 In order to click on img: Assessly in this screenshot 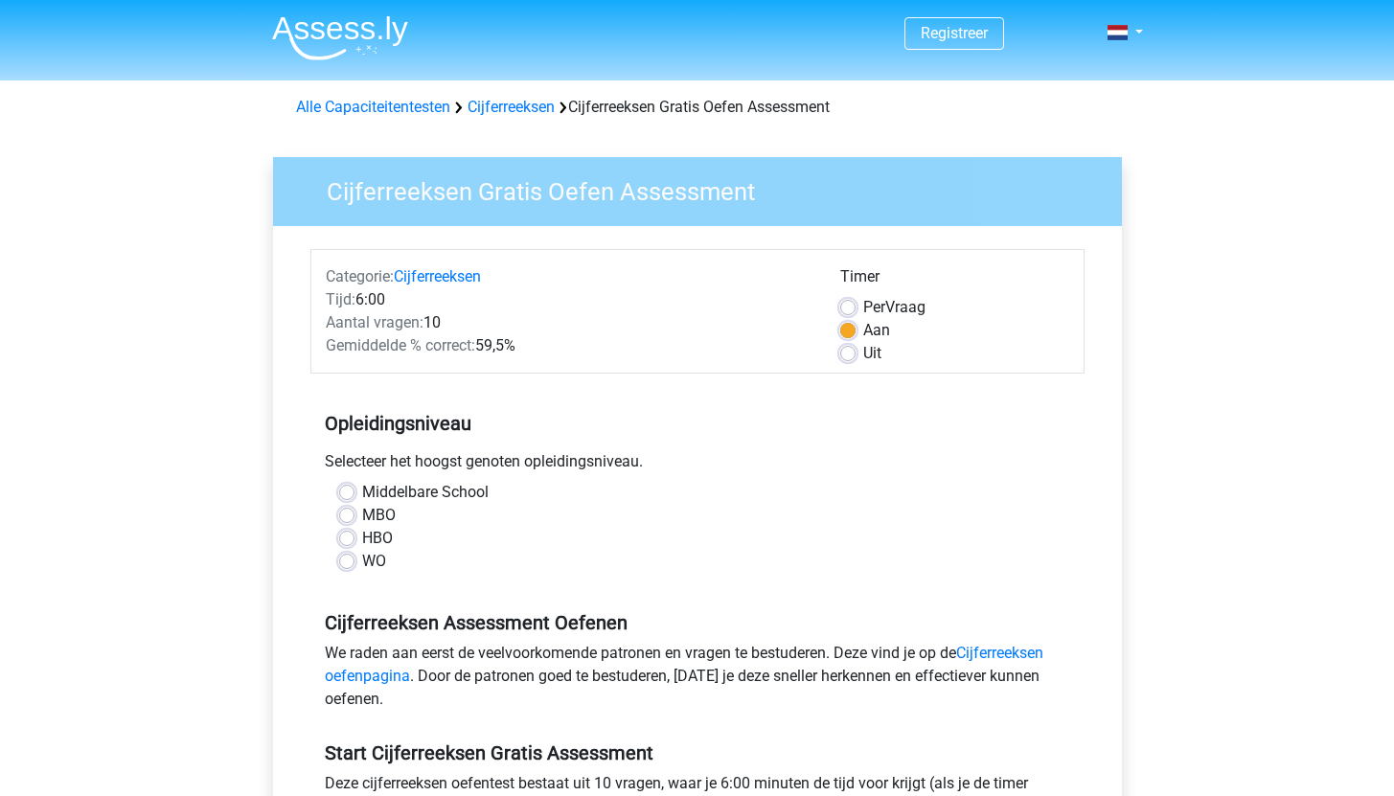, I will do `click(340, 37)`.